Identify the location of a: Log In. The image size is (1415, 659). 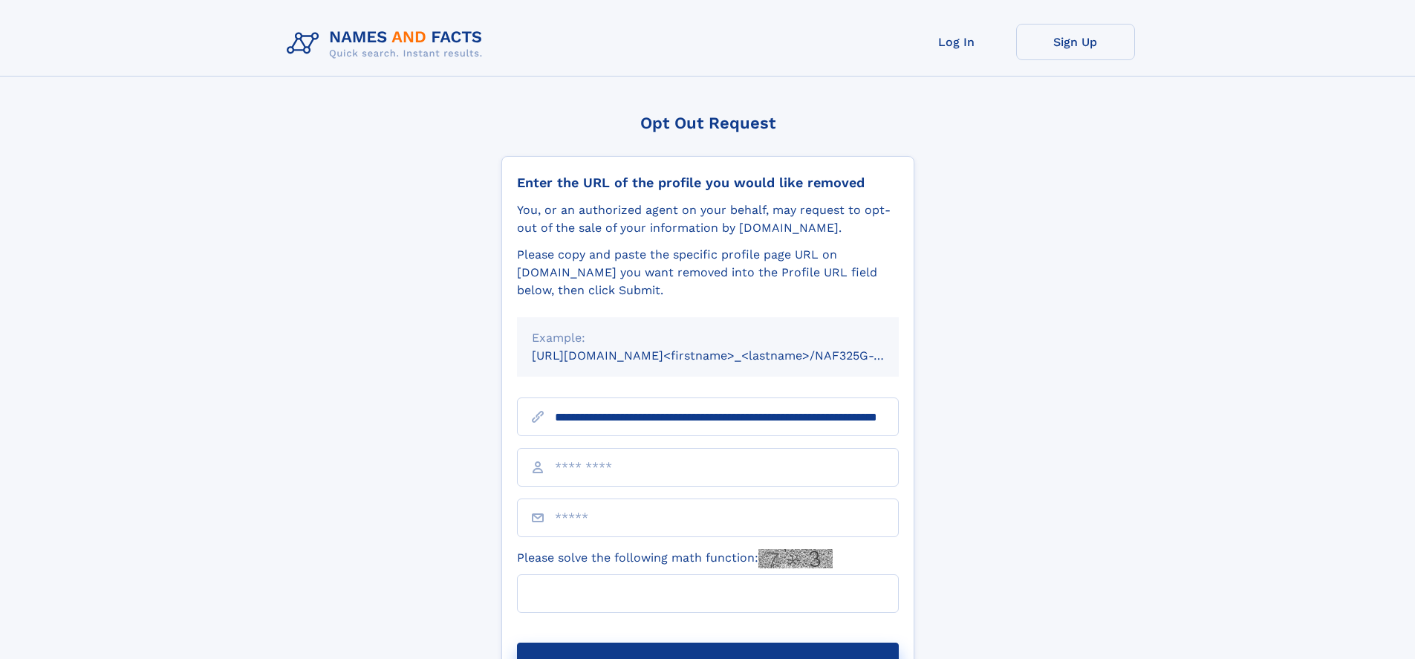
(957, 42).